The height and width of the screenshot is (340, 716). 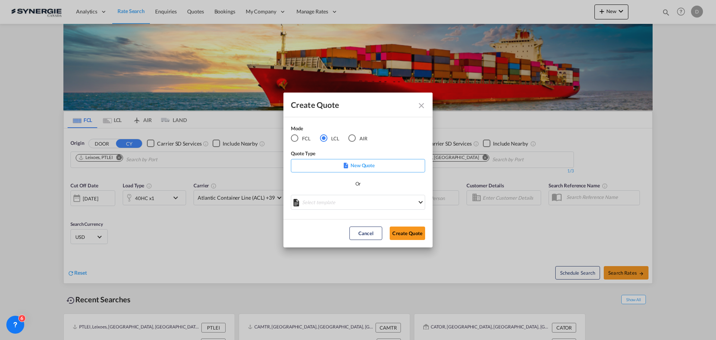 I want to click on p: New Quote, so click(x=358, y=165).